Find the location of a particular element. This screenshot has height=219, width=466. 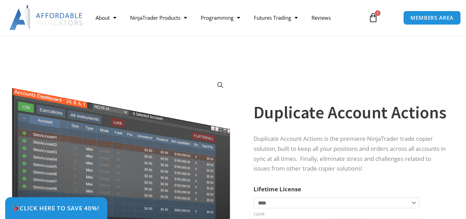

a: Futures Trading is located at coordinates (276, 18).